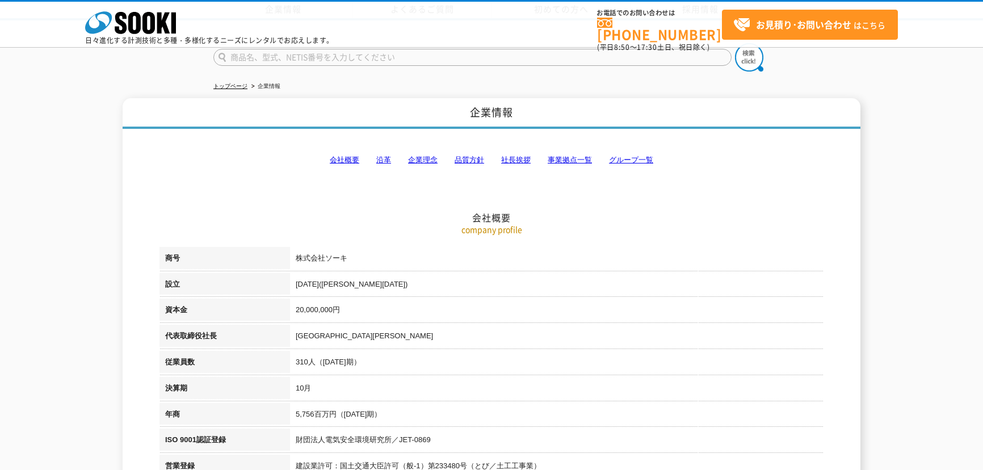  Describe the element at coordinates (423, 160) in the screenshot. I see `a: 企業理念` at that location.